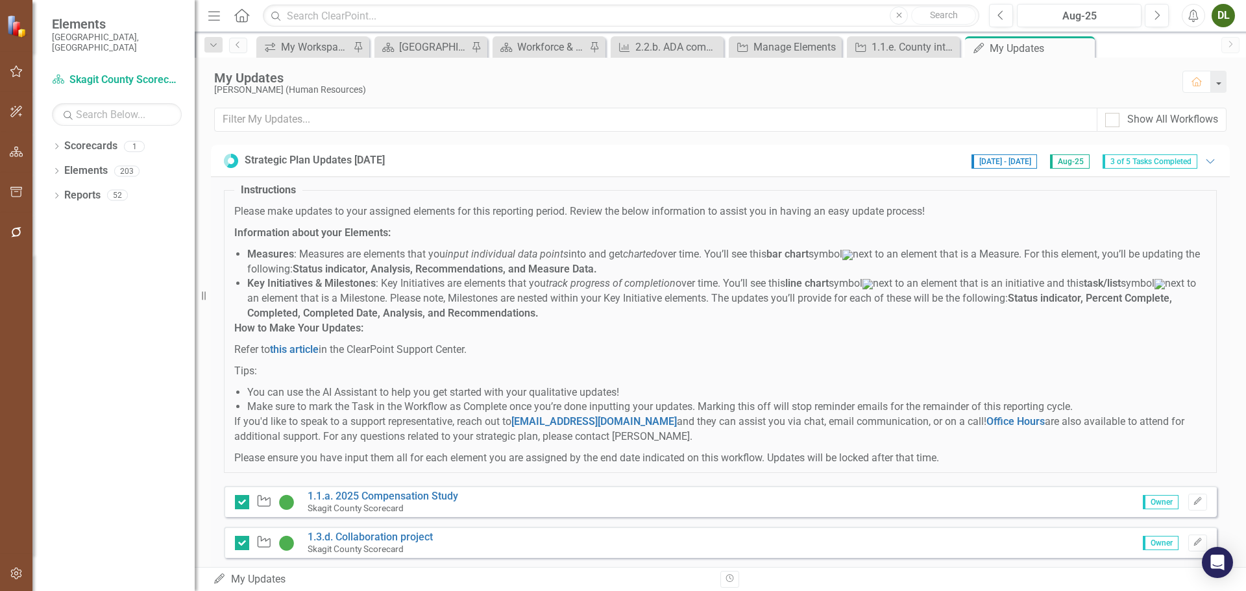 The width and height of the screenshot is (1246, 591). Describe the element at coordinates (315, 47) in the screenshot. I see `div: My Workspace` at that location.